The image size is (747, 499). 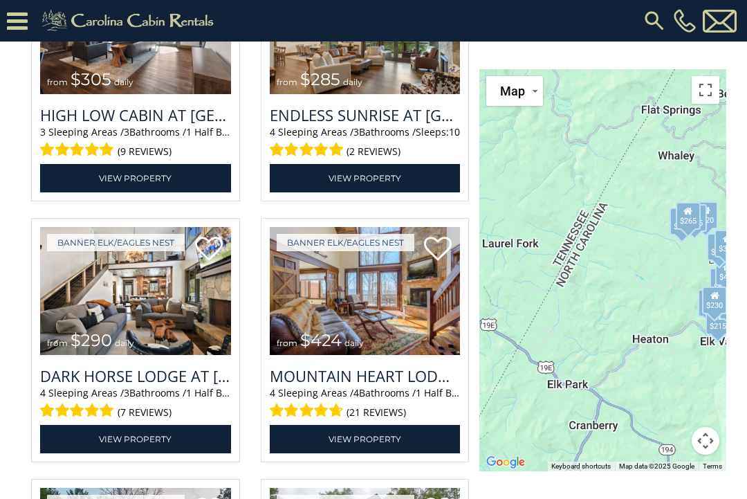 What do you see at coordinates (657, 466) in the screenshot?
I see `span: Map data ©2025 Google` at bounding box center [657, 466].